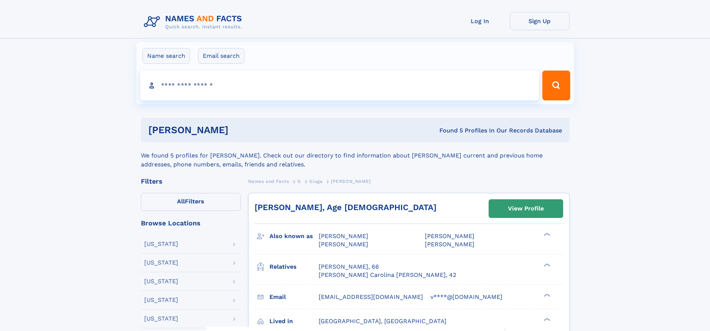  Describe the element at coordinates (191, 181) in the screenshot. I see `div: Filters` at that location.